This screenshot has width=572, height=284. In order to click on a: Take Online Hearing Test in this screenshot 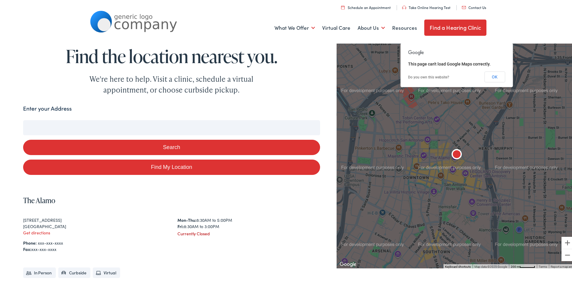, I will do `click(426, 6)`.